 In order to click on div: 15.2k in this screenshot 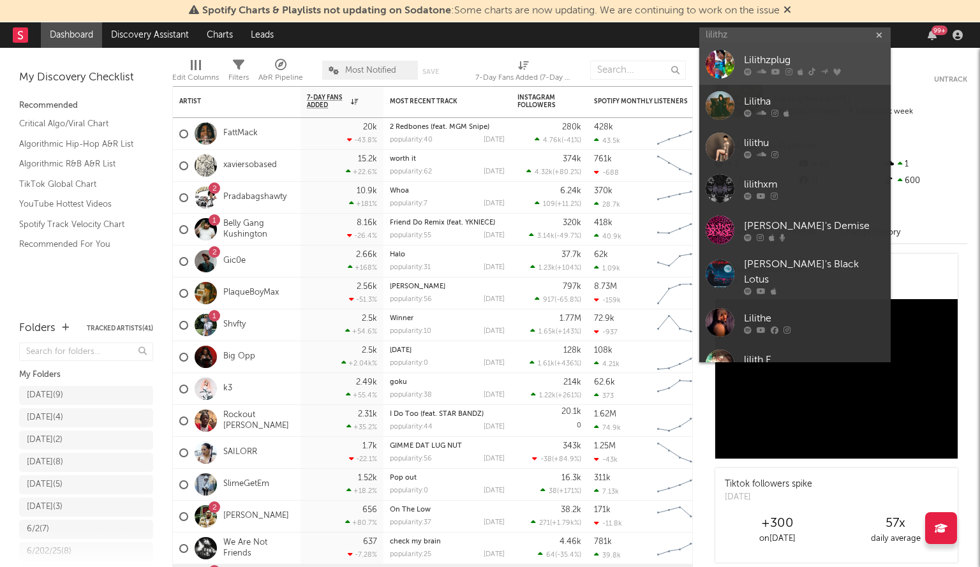, I will do `click(368, 159)`.